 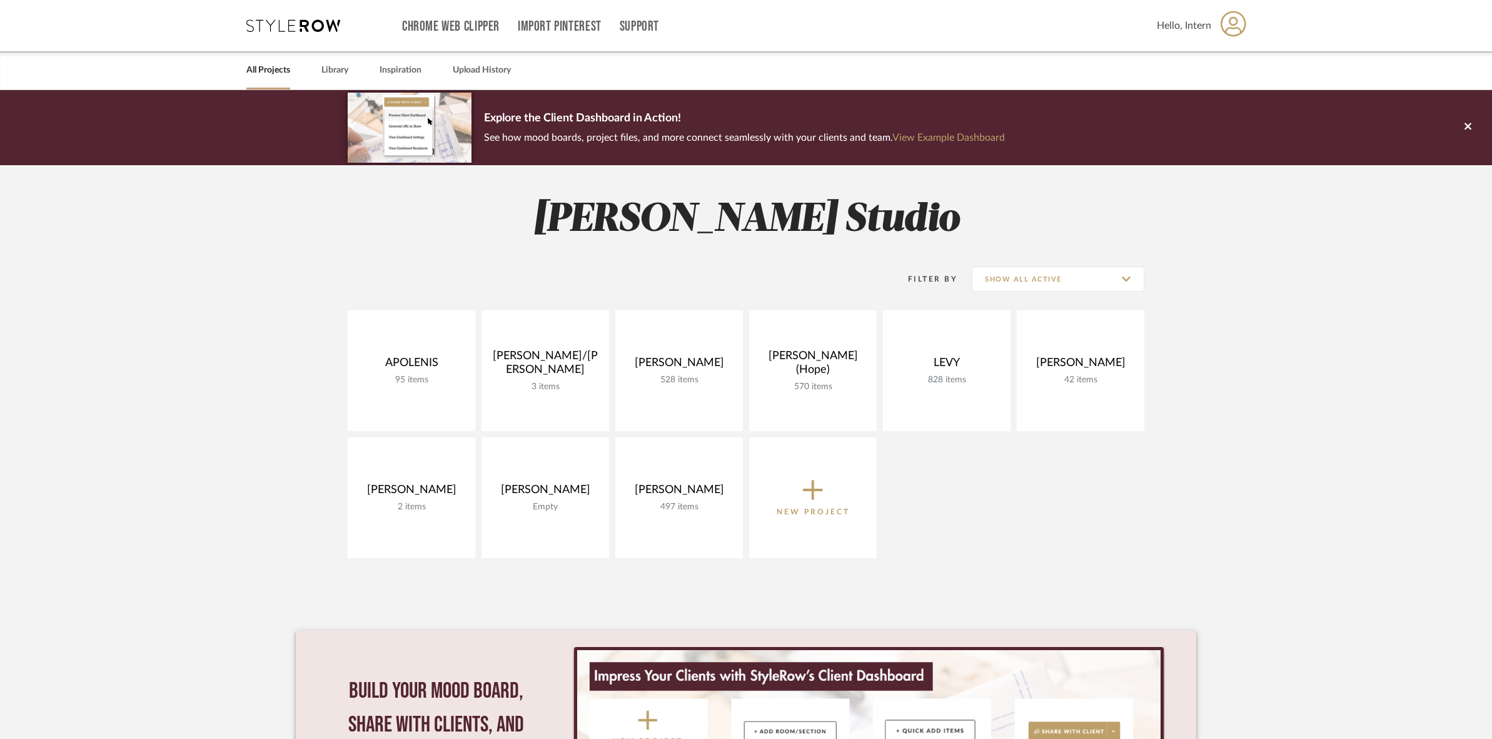 What do you see at coordinates (268, 70) in the screenshot?
I see `a: All Projects` at bounding box center [268, 70].